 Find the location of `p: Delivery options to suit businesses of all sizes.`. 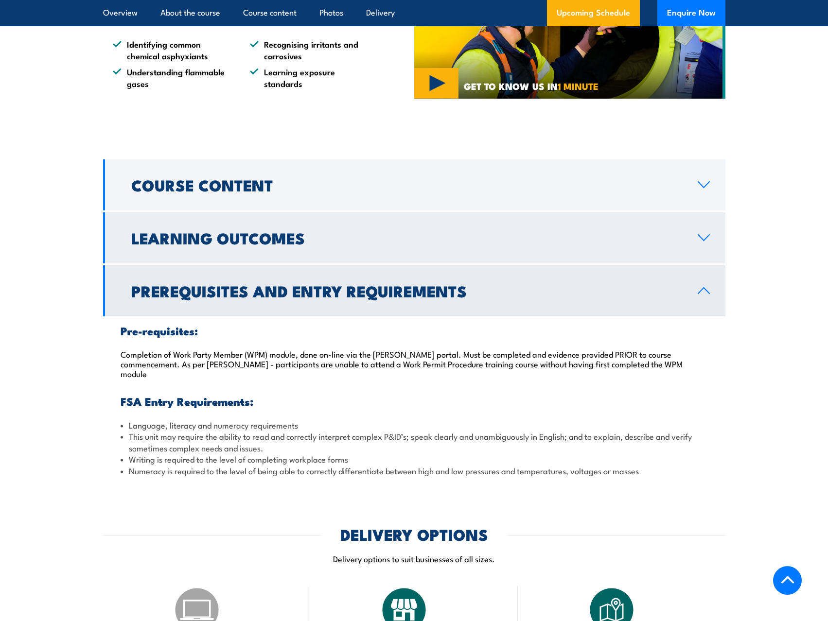

p: Delivery options to suit businesses of all sizes. is located at coordinates (414, 558).